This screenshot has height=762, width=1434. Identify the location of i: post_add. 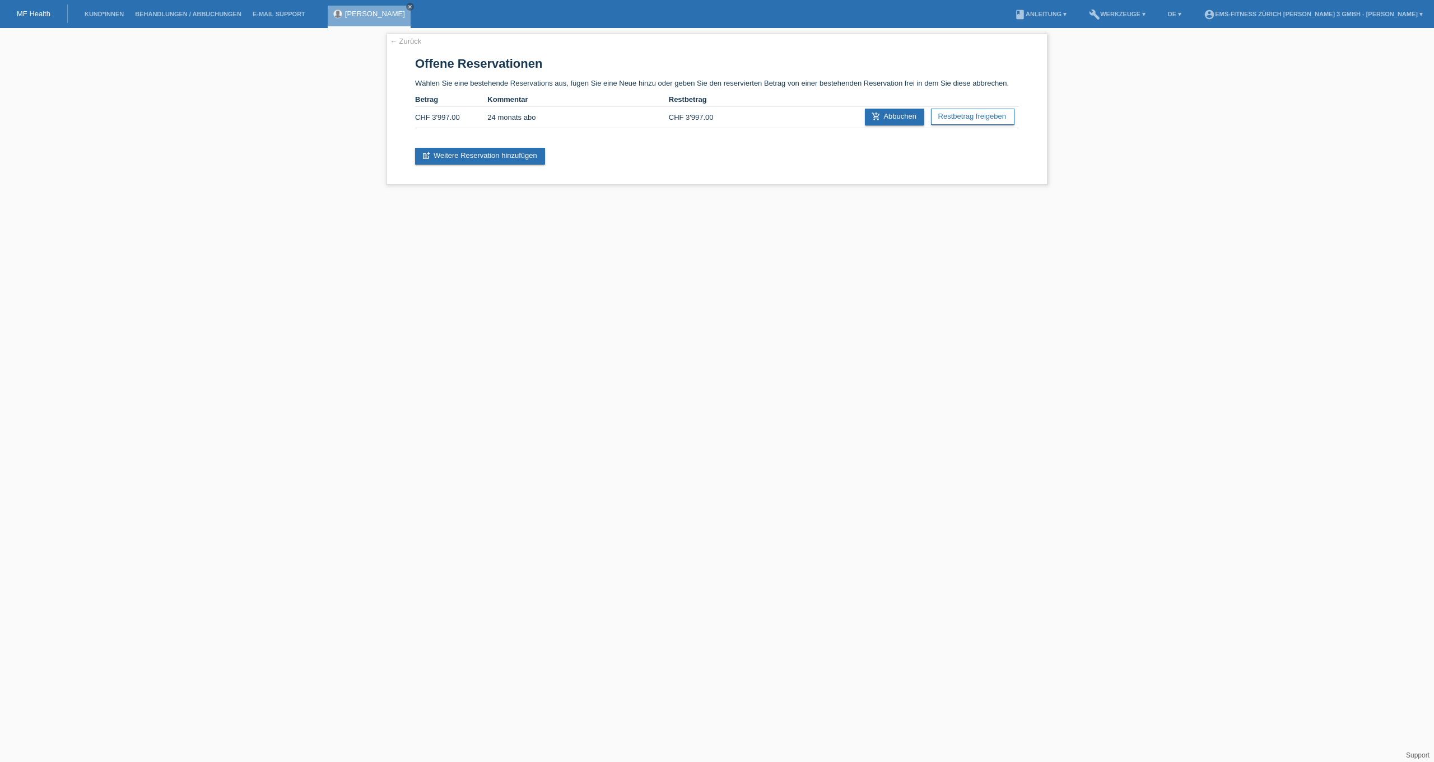
(426, 156).